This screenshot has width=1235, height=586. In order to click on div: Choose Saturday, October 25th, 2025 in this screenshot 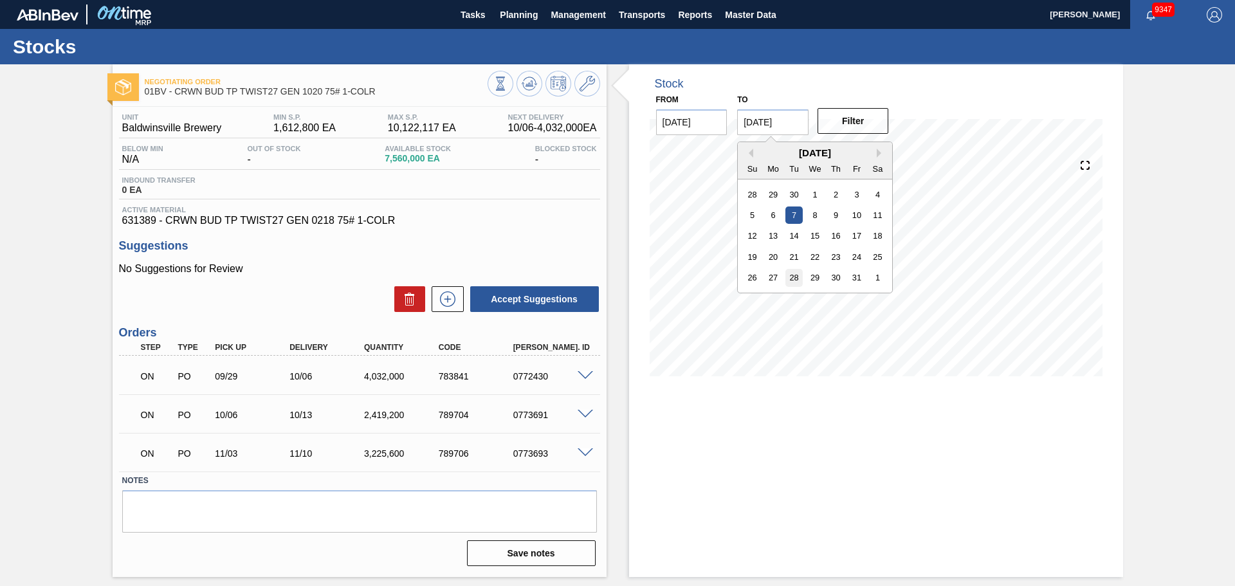, I will do `click(877, 257)`.